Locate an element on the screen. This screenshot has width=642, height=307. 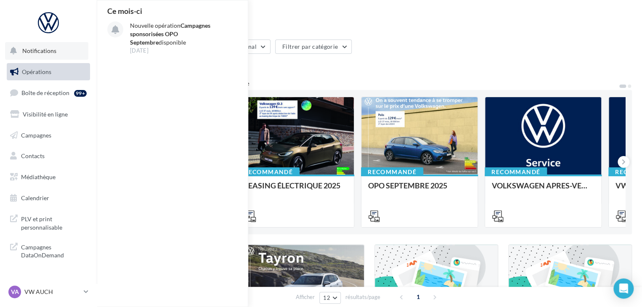
button: Filtrer par catégorie is located at coordinates (313, 47).